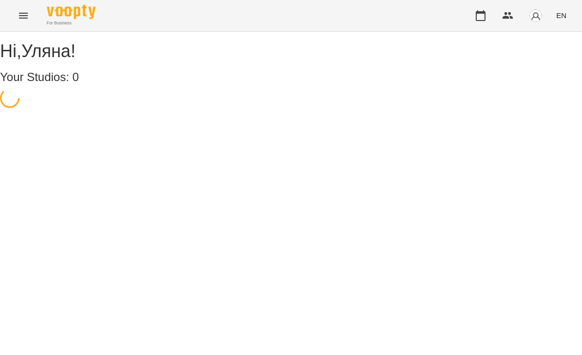 The image size is (582, 355). Describe the element at coordinates (536, 16) in the screenshot. I see `img: avatar_s.png` at that location.